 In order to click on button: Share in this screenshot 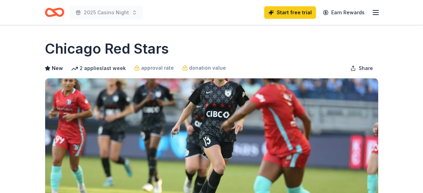, I will do `click(361, 68)`.